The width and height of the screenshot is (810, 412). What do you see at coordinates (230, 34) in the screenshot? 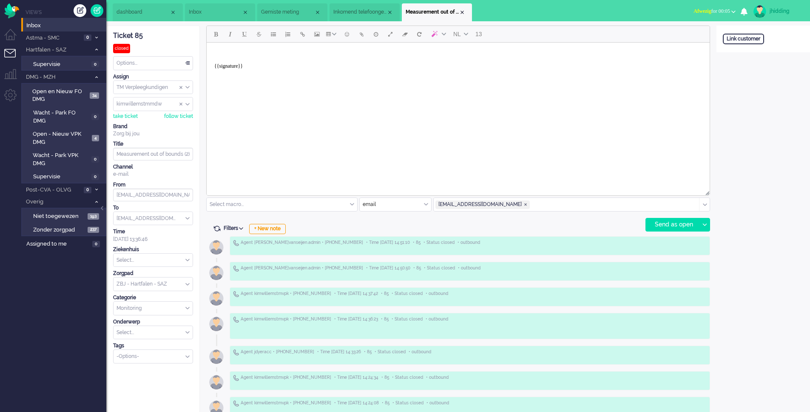
I see `button: Italic` at bounding box center [230, 34].